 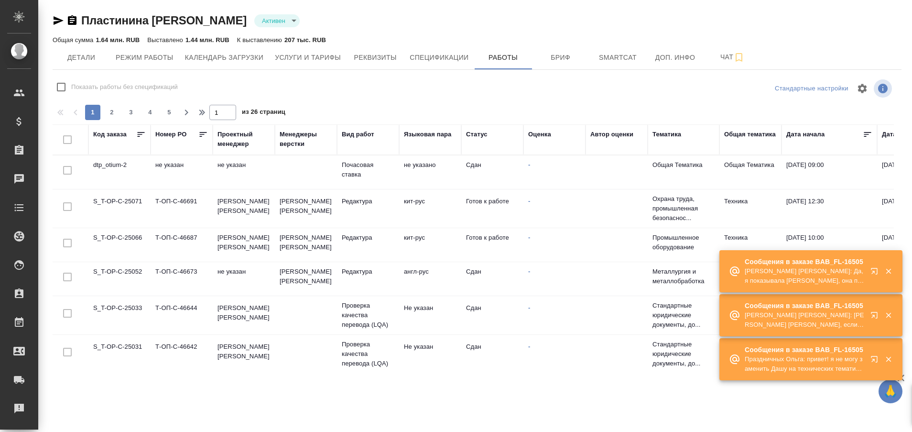 I want to click on p: Сообщения в заказе BAB_FL-16505, so click(x=804, y=261).